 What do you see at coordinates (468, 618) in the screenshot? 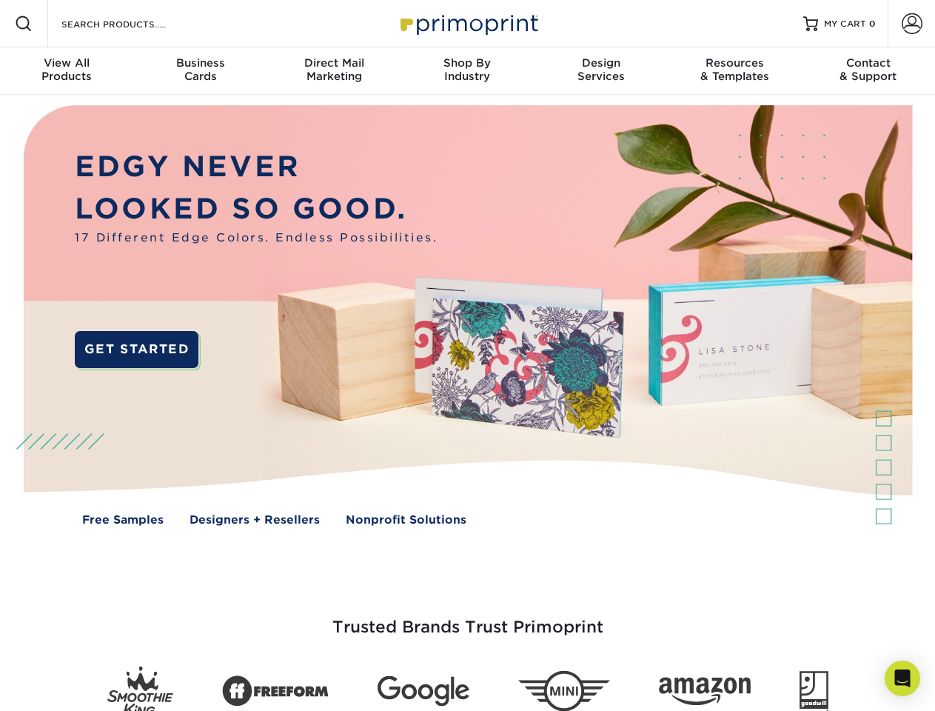
I see `h3: Trusted Brands Trust Primoprint` at bounding box center [468, 618].